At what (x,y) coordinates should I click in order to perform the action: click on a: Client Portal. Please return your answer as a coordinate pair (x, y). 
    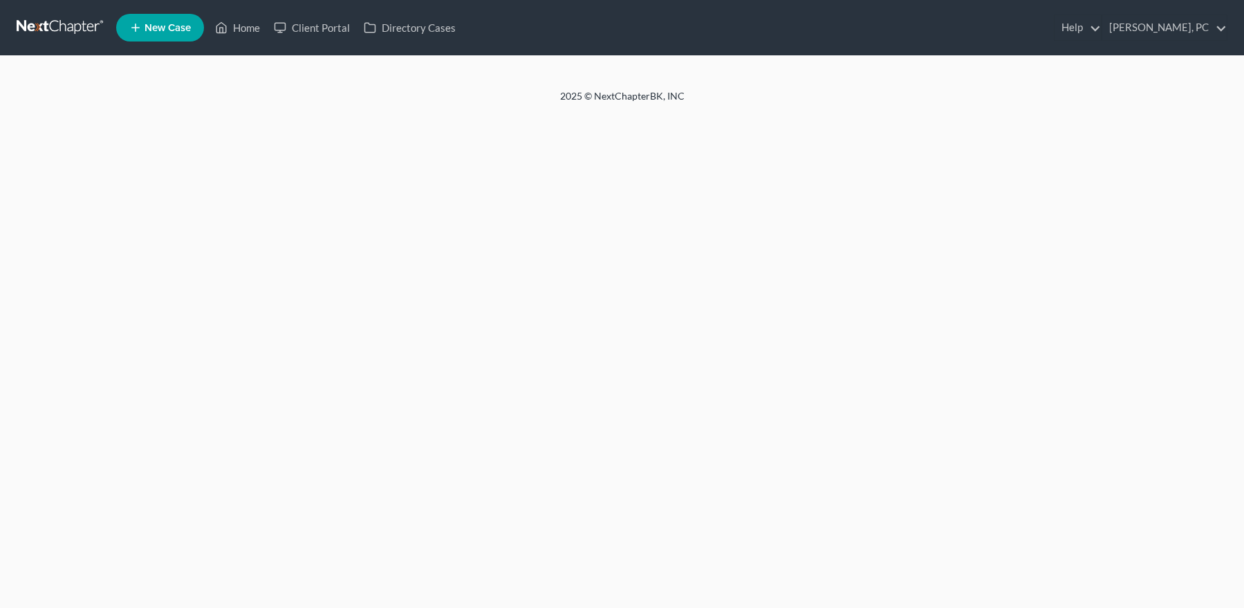
    Looking at the image, I should click on (312, 28).